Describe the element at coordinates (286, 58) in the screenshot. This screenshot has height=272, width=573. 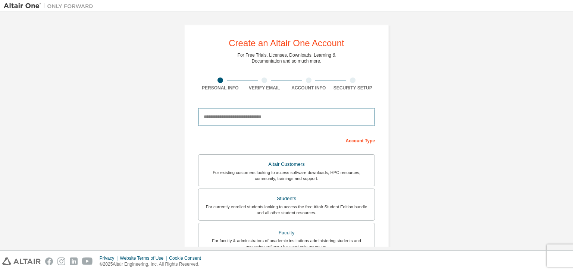
I see `div: For Free Trials, Licenses, Downloads, Learning & Documentation and so much more.` at that location.